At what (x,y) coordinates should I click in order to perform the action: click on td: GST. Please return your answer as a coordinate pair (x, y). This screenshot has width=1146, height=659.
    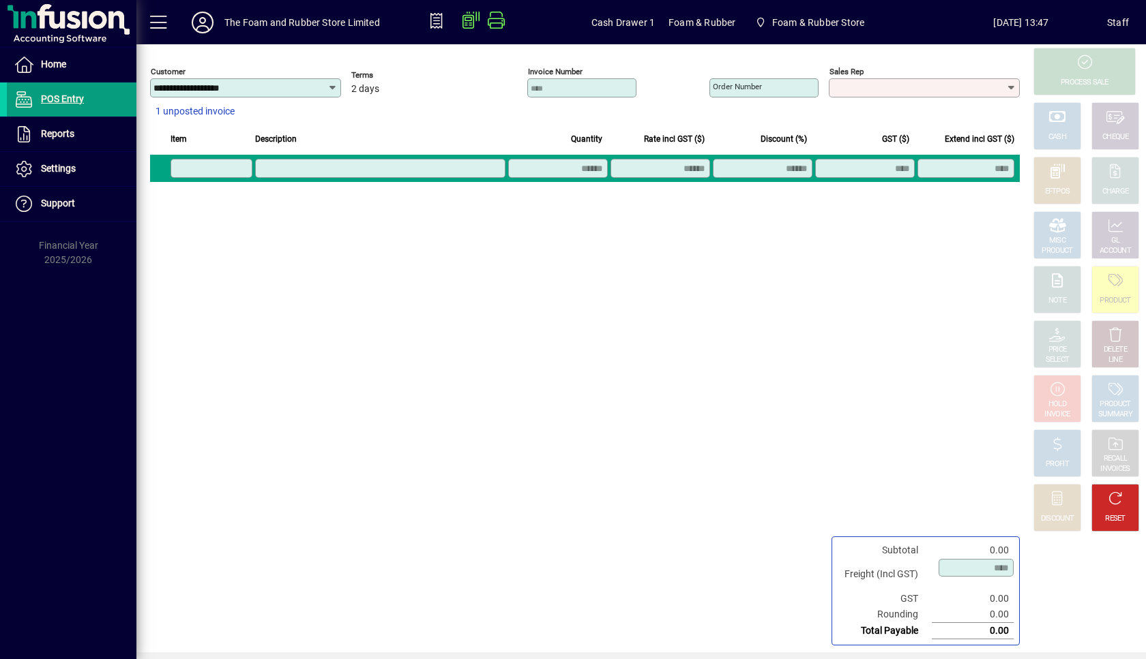
    Looking at the image, I should click on (884, 599).